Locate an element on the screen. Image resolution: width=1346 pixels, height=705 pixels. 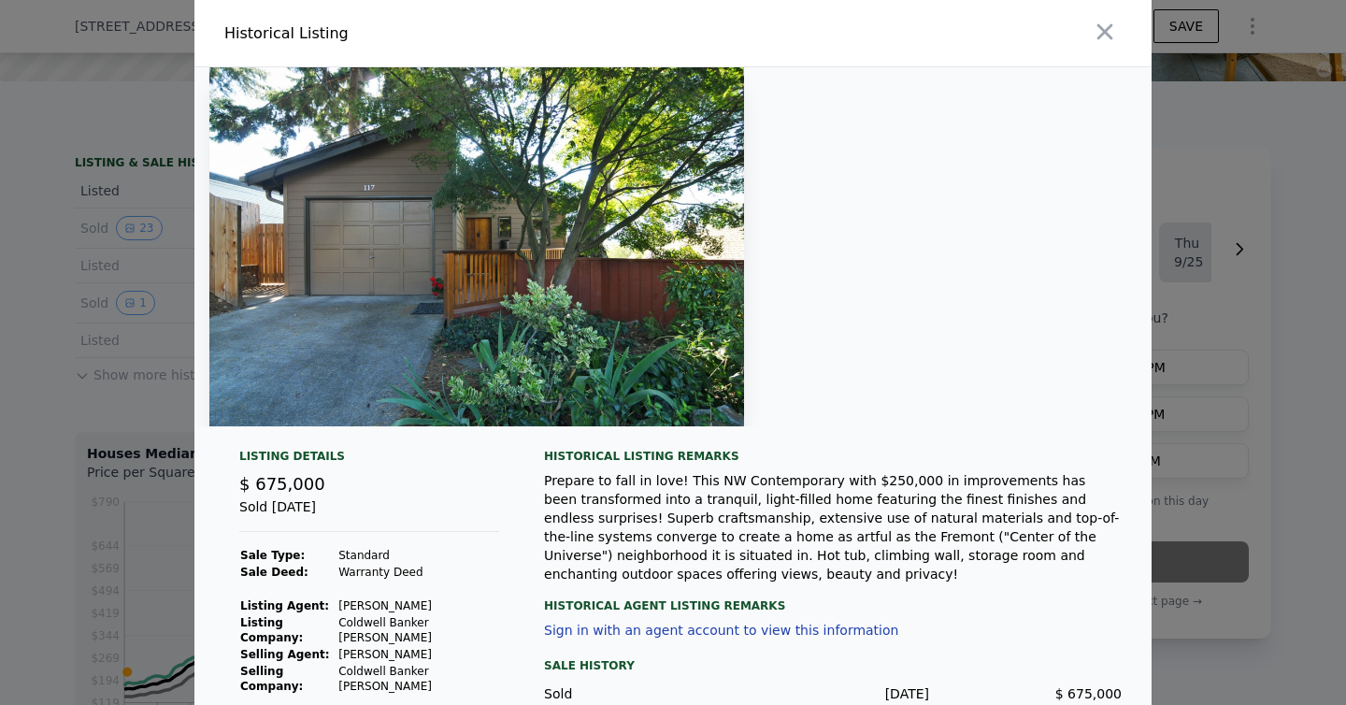
strong: Selling Company: is located at coordinates (271, 678).